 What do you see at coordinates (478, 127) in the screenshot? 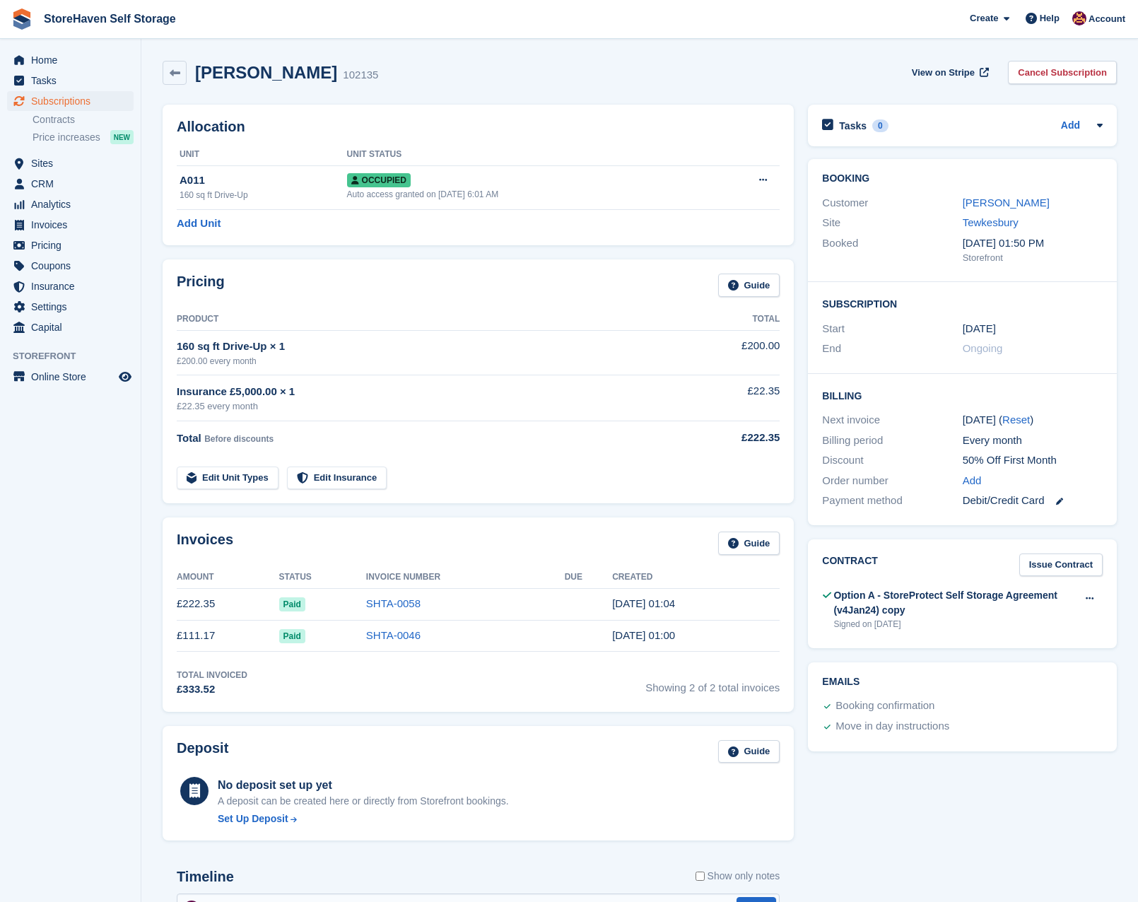
I see `h2: Allocation` at bounding box center [478, 127].